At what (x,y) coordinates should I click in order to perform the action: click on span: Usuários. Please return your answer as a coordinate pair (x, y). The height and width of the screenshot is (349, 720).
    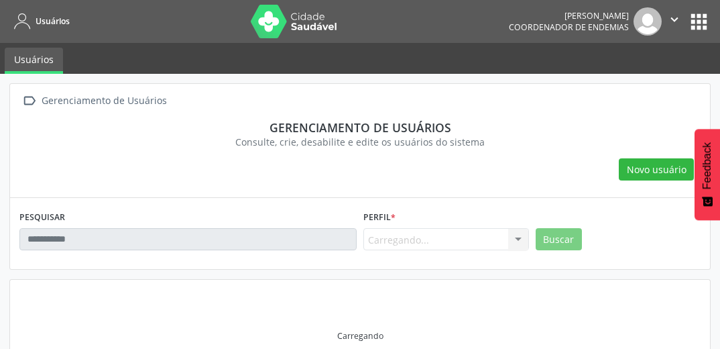
    Looking at the image, I should click on (52, 21).